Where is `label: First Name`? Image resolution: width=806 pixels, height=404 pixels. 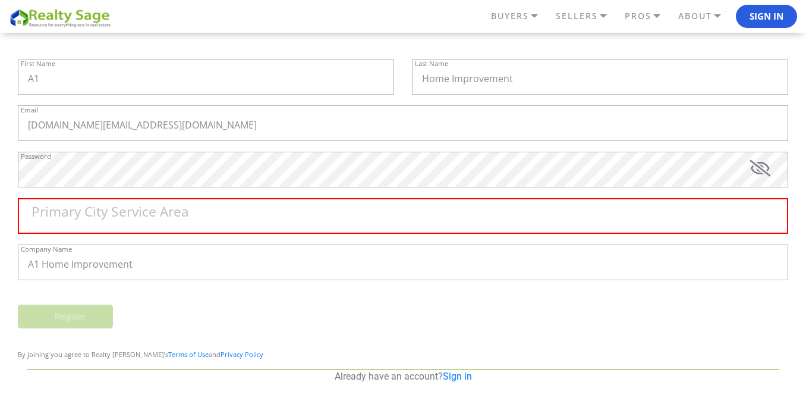
label: First Name is located at coordinates (38, 63).